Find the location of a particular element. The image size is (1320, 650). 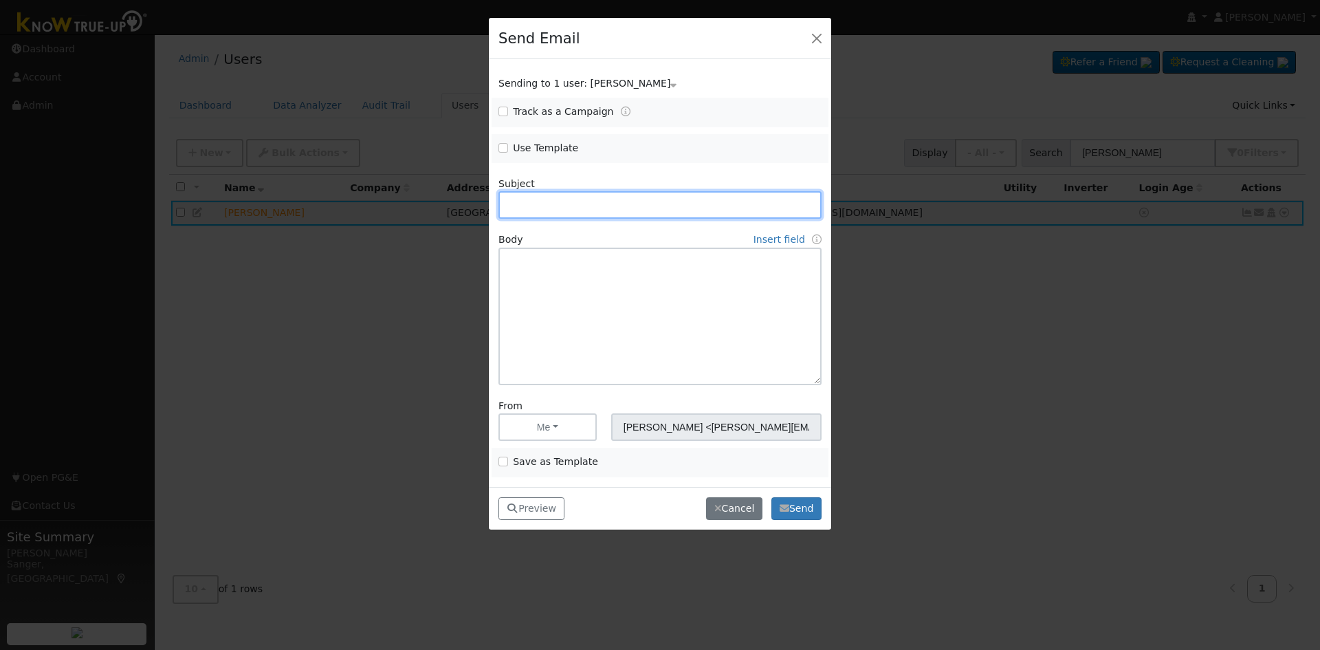

input: Save as Template is located at coordinates (503, 461).